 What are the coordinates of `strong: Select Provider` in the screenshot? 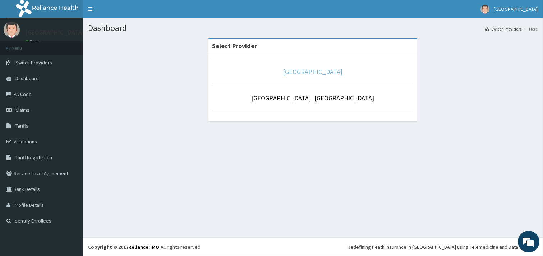 It's located at (234, 46).